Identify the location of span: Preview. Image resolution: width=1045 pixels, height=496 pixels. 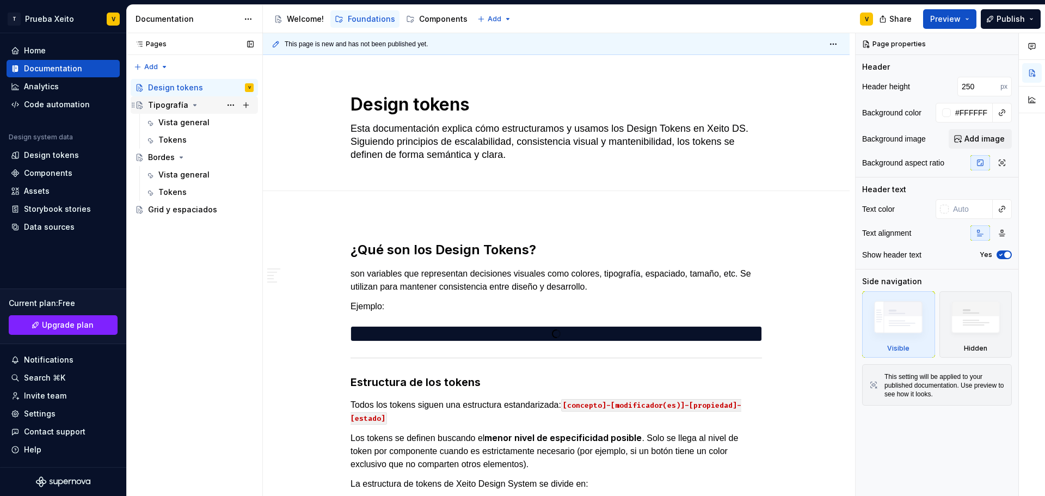
(945, 19).